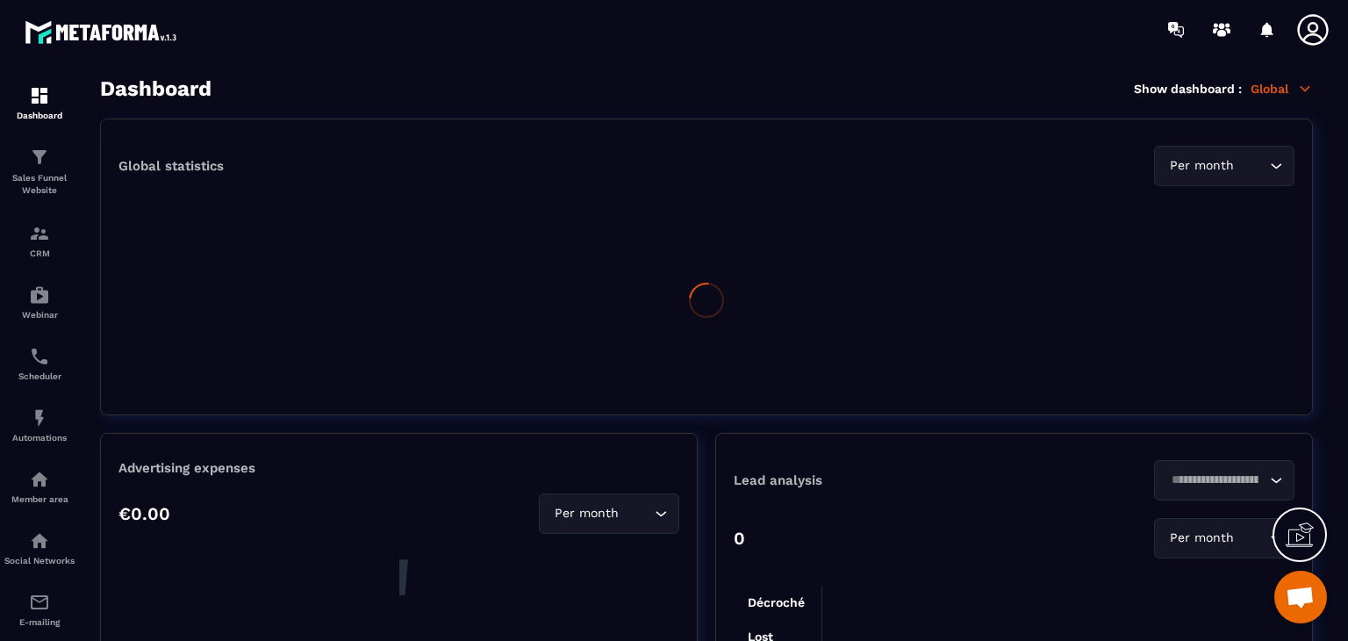 The height and width of the screenshot is (641, 1348). I want to click on a: formationformationSales Funnel Website, so click(40, 171).